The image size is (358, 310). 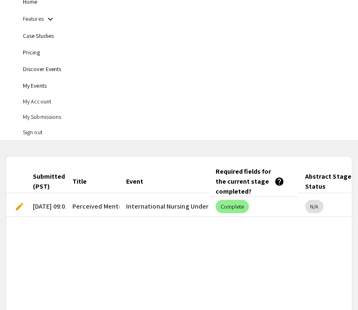 I want to click on mat-icon: Expand Features list, so click(x=50, y=20).